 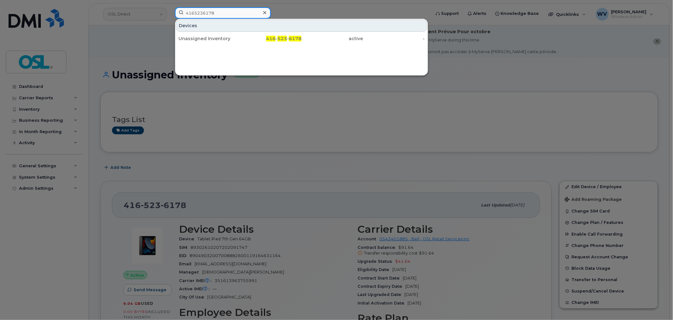 What do you see at coordinates (302, 26) in the screenshot?
I see `div: Devices` at bounding box center [302, 26].